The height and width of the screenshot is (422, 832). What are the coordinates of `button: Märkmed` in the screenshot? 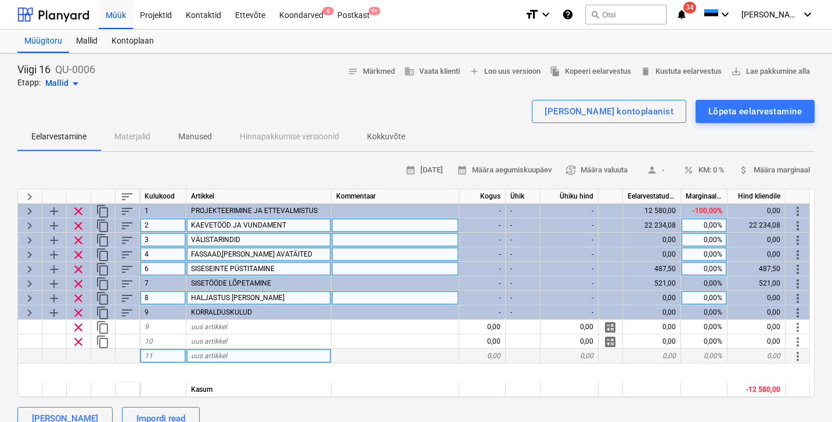 It's located at (371, 71).